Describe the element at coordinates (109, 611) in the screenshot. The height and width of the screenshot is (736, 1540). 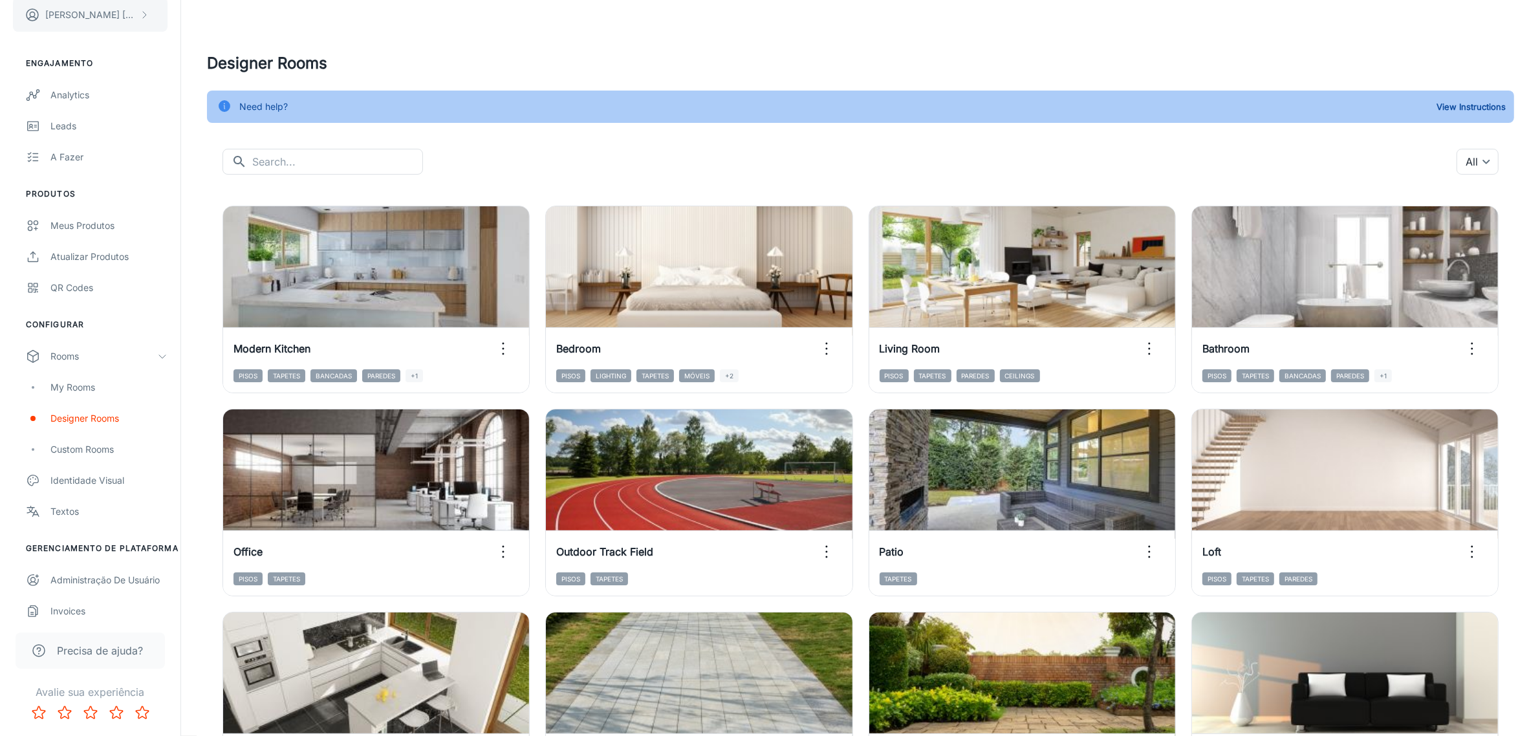
I see `div: Invoices` at that location.